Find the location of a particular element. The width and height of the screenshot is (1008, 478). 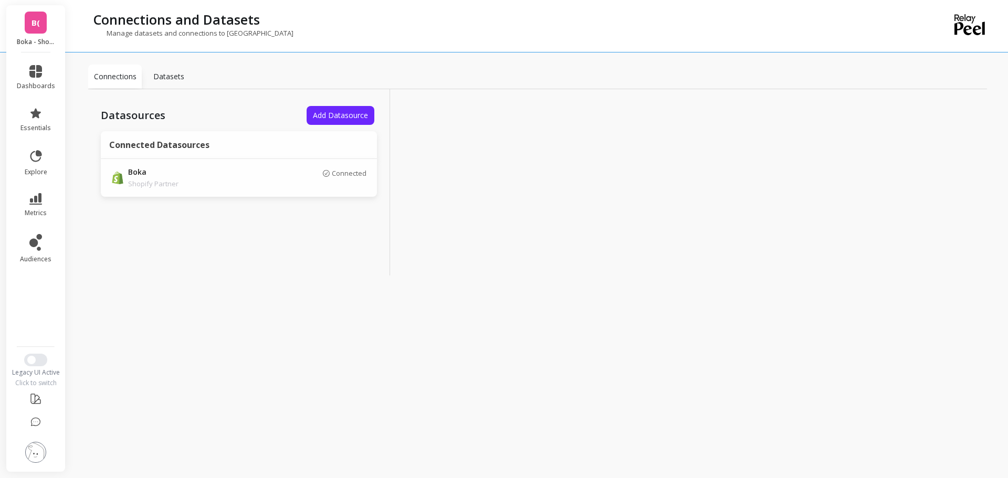

span: audiences is located at coordinates (36, 259).